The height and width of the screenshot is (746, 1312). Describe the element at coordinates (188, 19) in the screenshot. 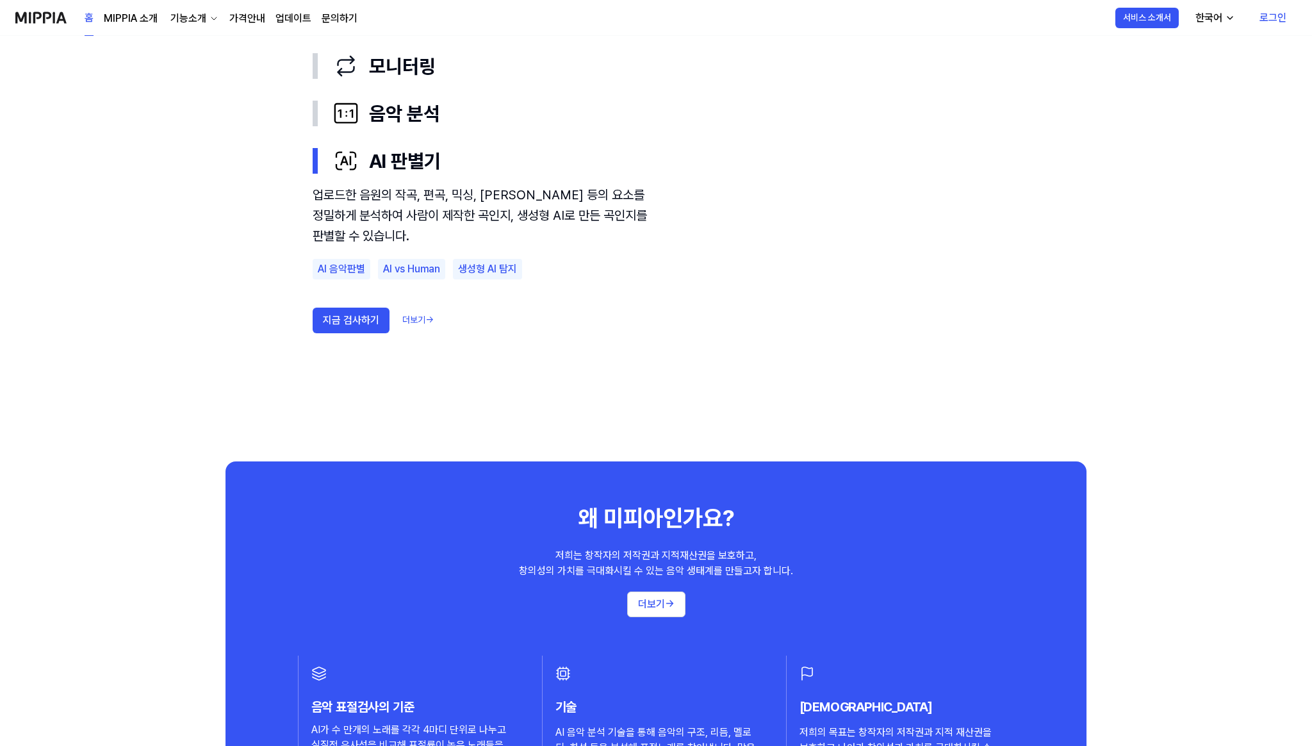

I see `div: 기능소개` at that location.